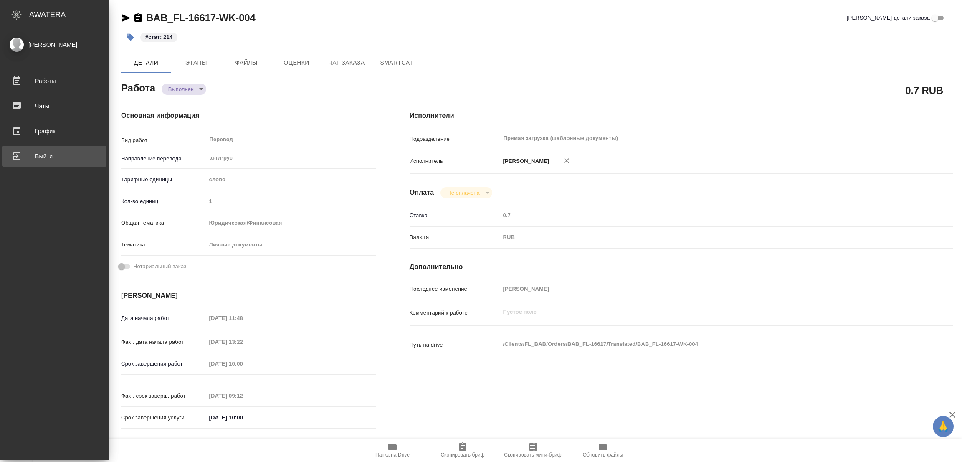  What do you see at coordinates (164, 245) in the screenshot?
I see `p: Тематика` at bounding box center [164, 245].